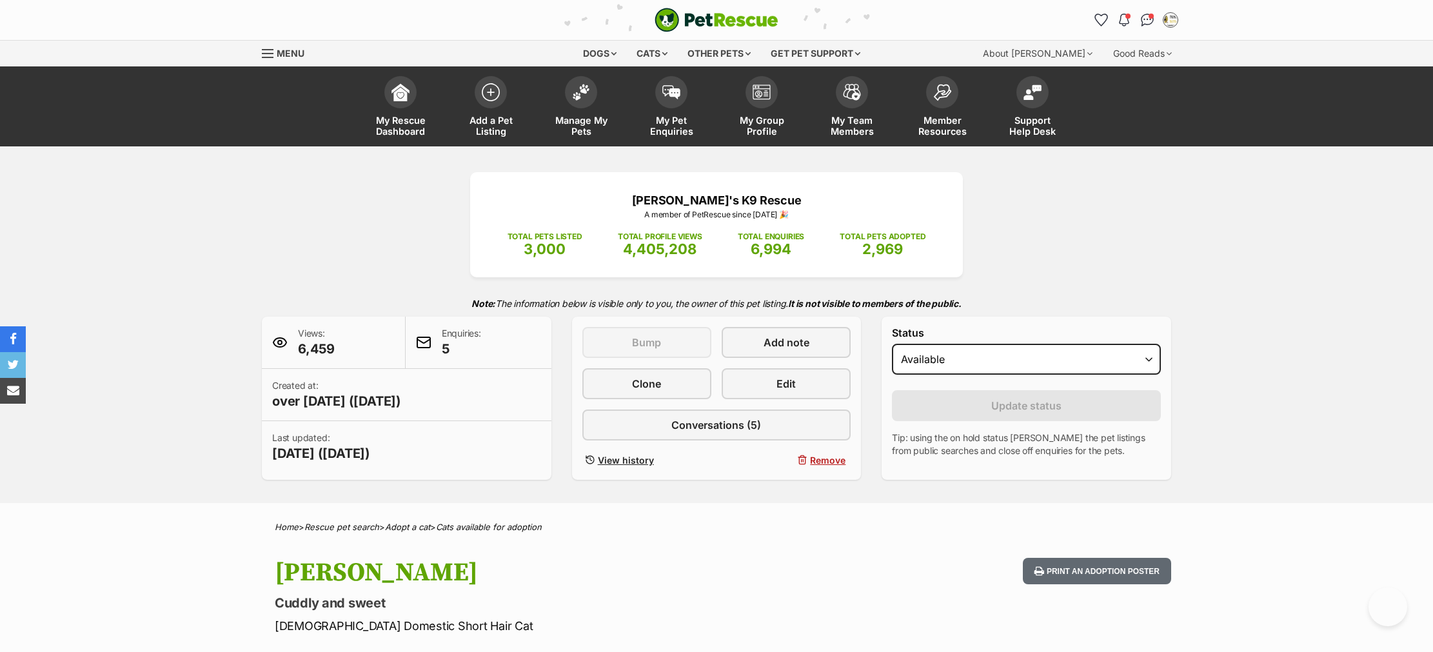  Describe the element at coordinates (489, 527) in the screenshot. I see `a: Cats available for adoption` at that location.